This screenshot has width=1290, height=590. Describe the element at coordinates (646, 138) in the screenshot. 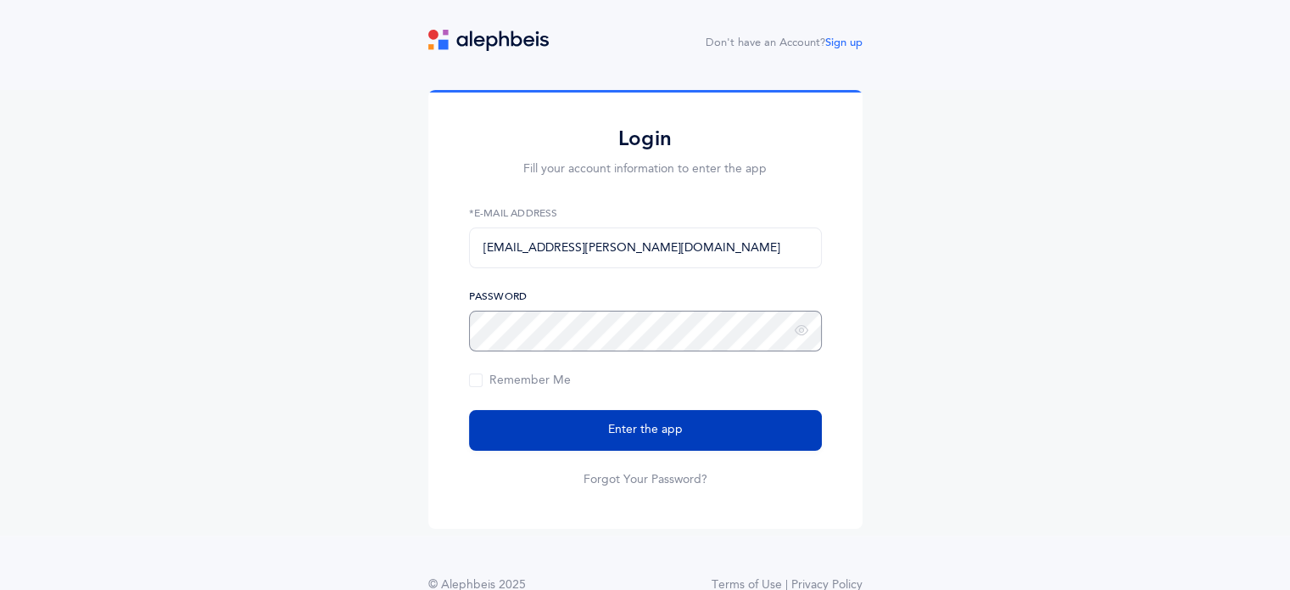

I see `h2: Login` at that location.